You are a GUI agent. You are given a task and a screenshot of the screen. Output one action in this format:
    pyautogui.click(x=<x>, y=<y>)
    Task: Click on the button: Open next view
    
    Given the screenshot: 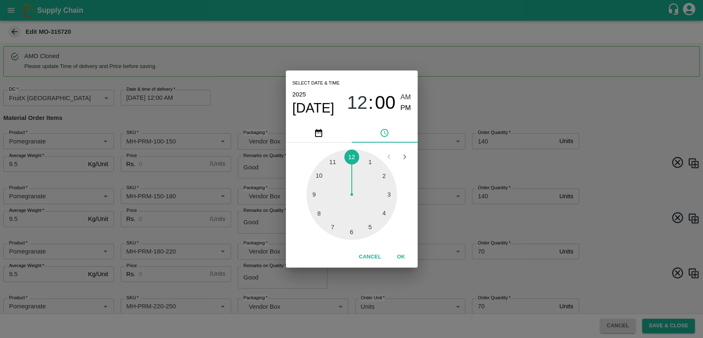 What is the action you would take?
    pyautogui.click(x=405, y=157)
    